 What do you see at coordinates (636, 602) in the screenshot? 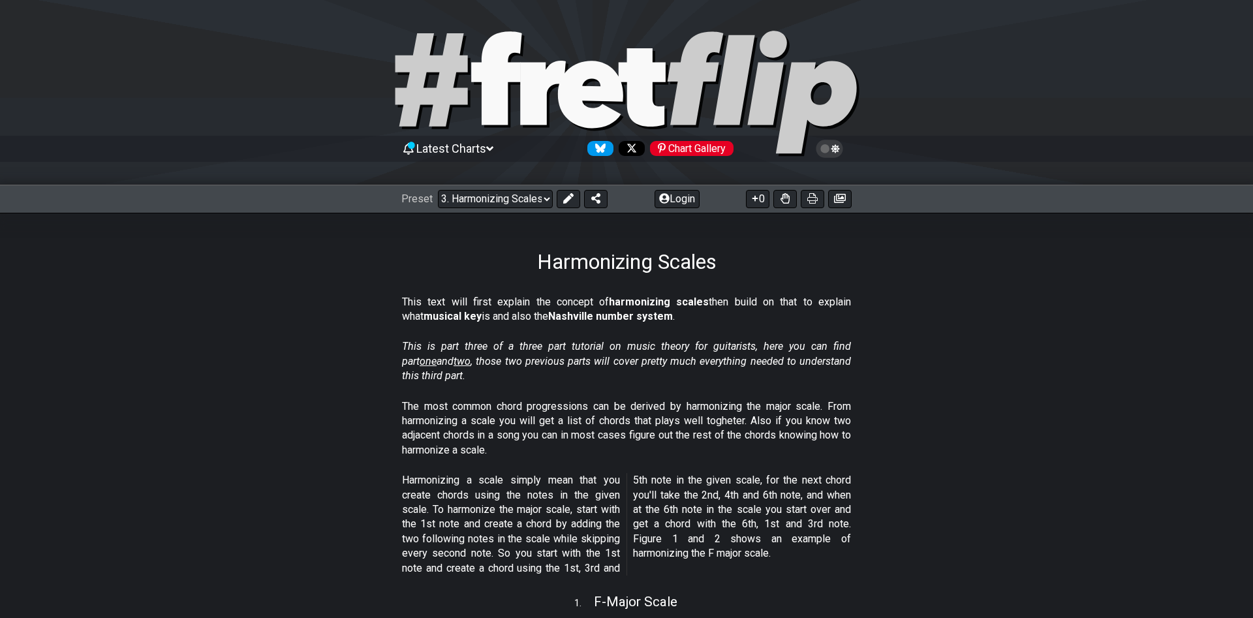
I see `span: F - Major Scale` at bounding box center [636, 602].